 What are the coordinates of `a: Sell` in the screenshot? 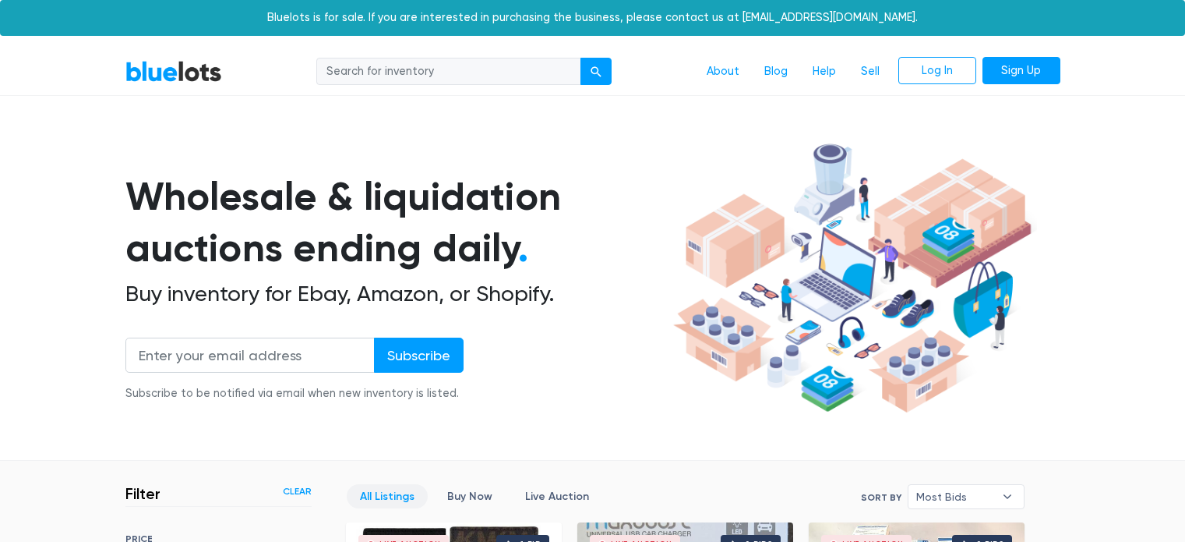 It's located at (870, 72).